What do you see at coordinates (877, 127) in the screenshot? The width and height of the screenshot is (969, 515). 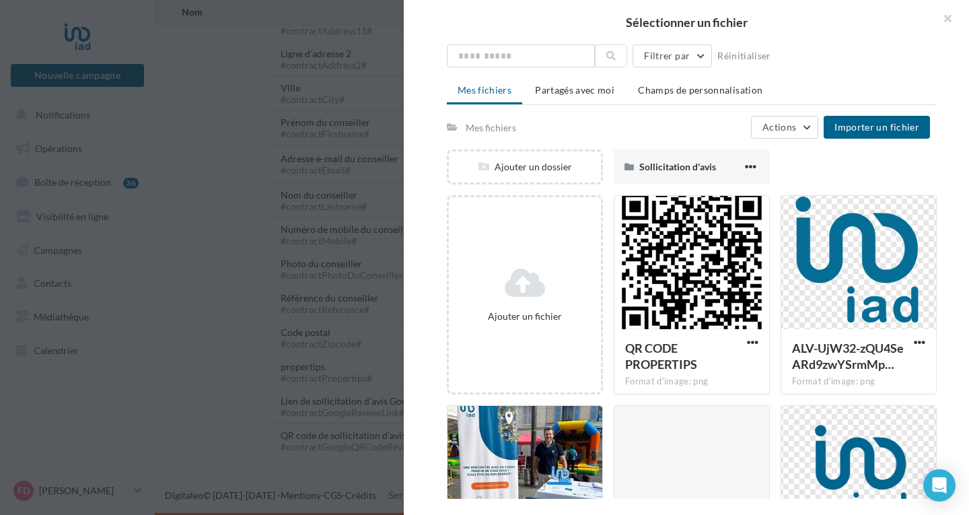 I see `button: Importer un fichier` at bounding box center [877, 127].